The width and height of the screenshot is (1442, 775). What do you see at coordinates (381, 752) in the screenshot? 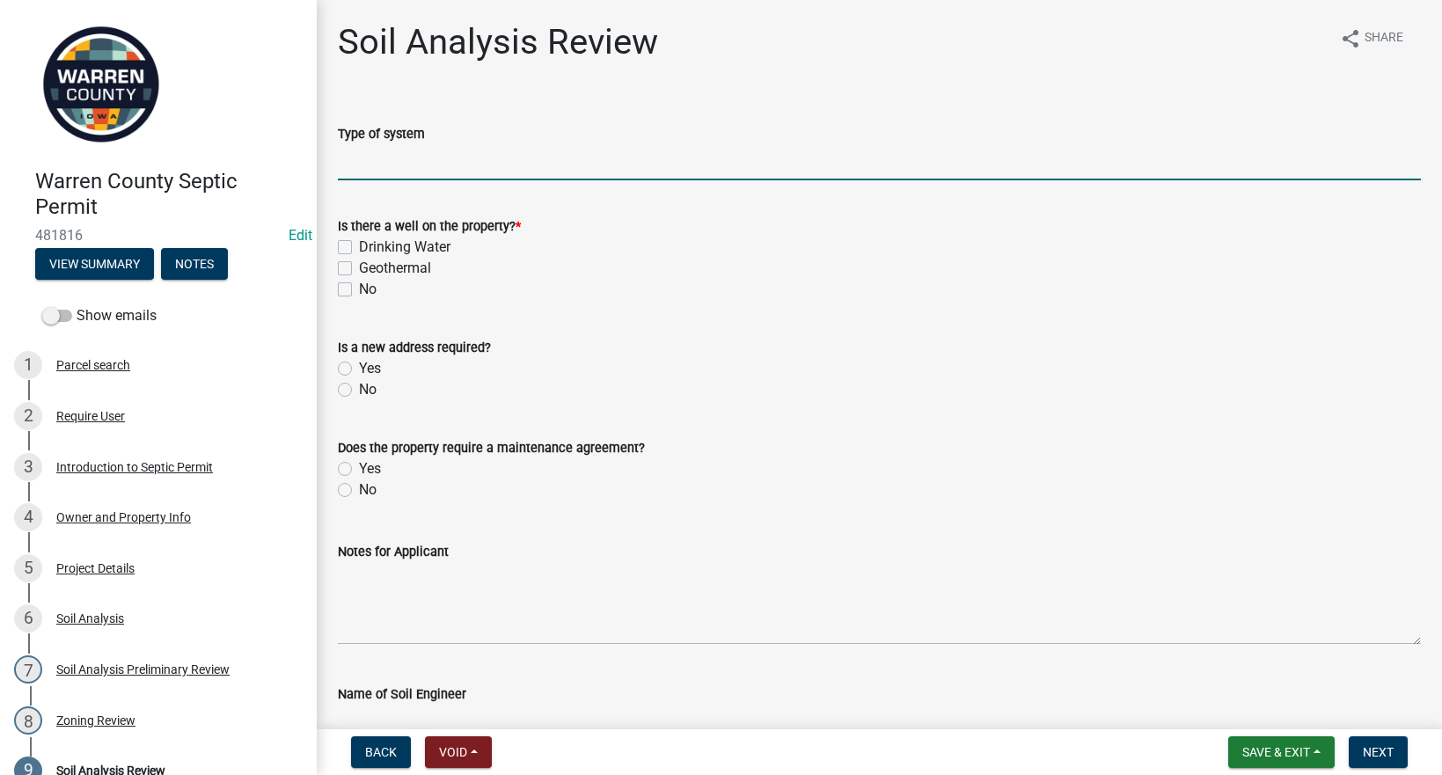
I see `button: Back` at bounding box center [381, 752].